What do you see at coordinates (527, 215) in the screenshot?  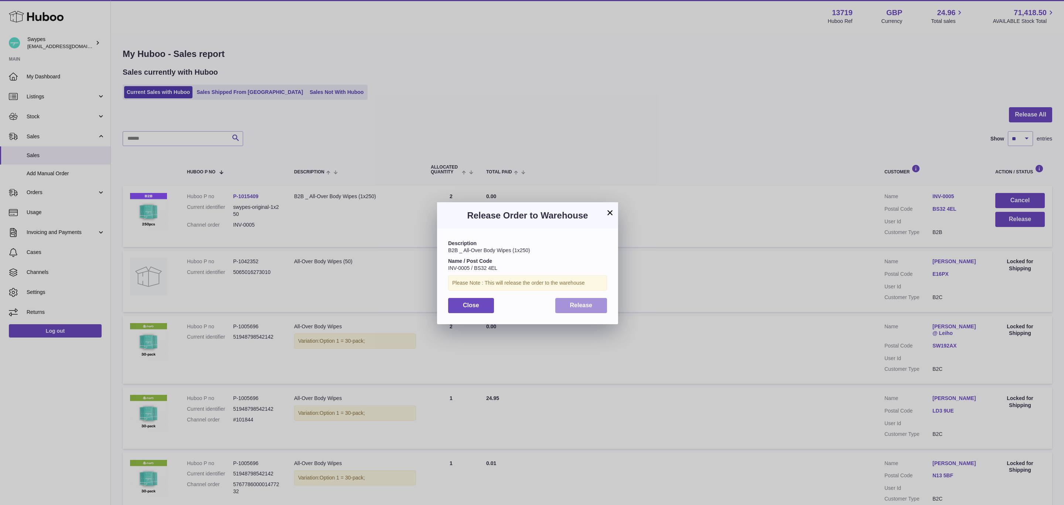 I see `h3: Release Order to Warehouse` at bounding box center [527, 215].